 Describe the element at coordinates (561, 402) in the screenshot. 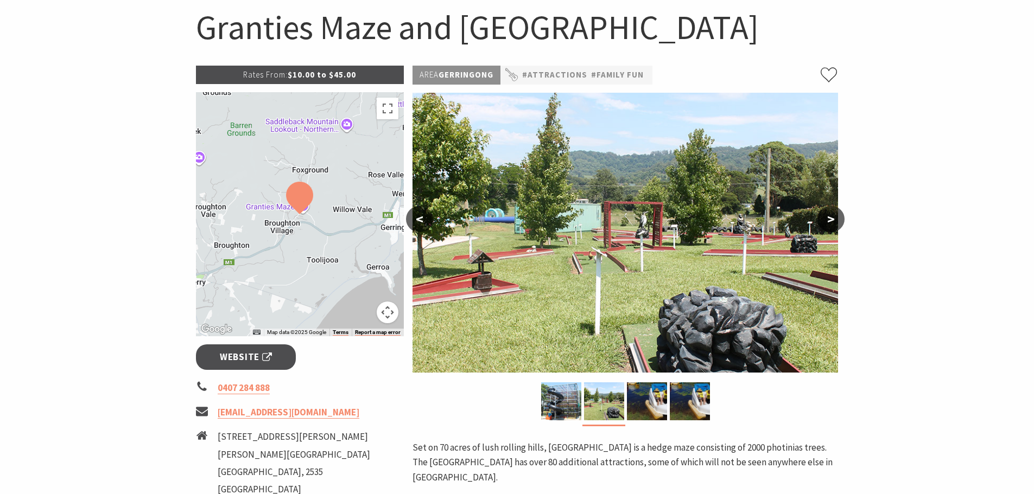

I see `img: Granties Slide` at that location.